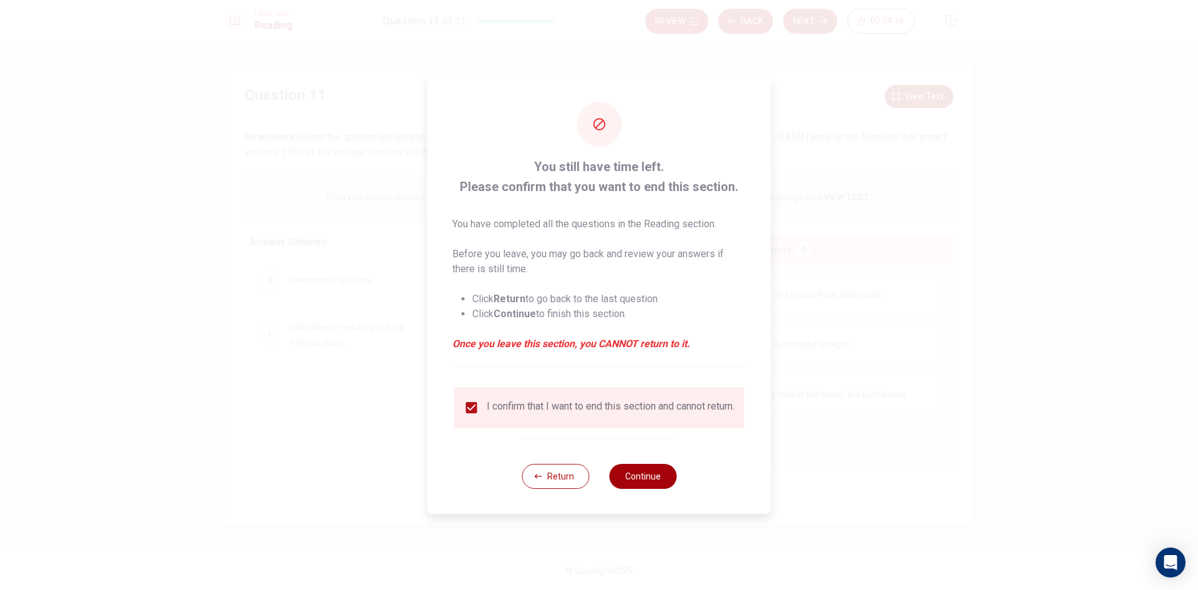 The image size is (1198, 590). What do you see at coordinates (599, 177) in the screenshot?
I see `span: You still have time left. Please confirm that you want to end this section.` at bounding box center [599, 177].